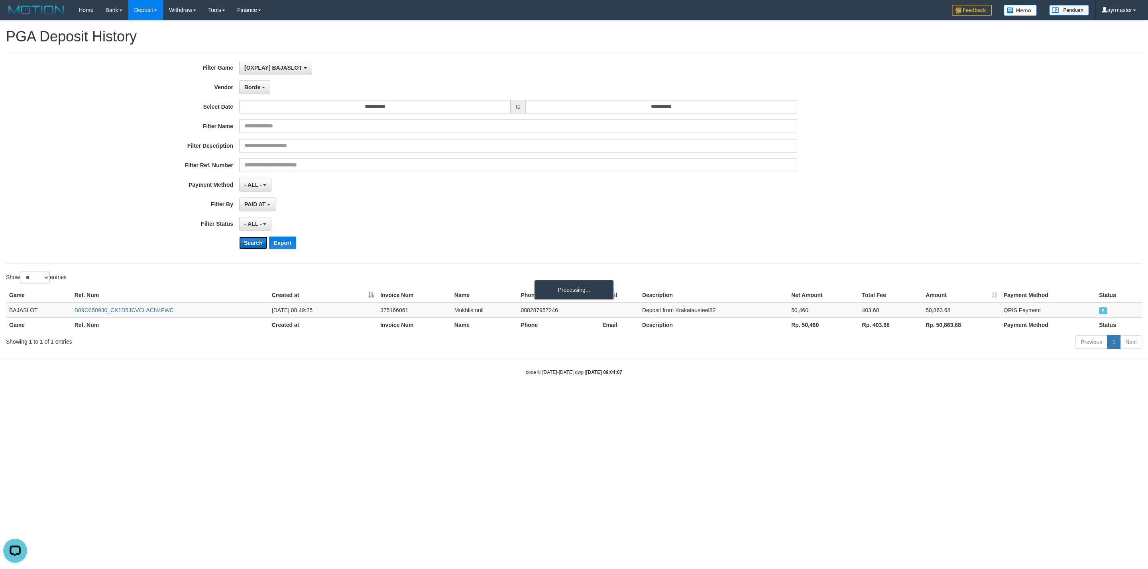  Describe the element at coordinates (823, 325) in the screenshot. I see `th: Rp. 50,460` at that location.